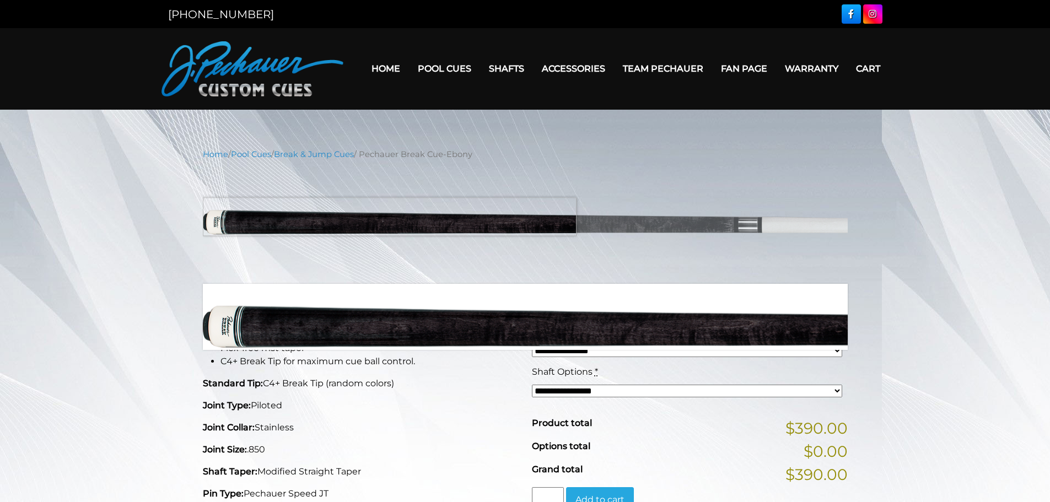 The image size is (1050, 502). Describe the element at coordinates (314, 154) in the screenshot. I see `a: Break & Jump Cues` at that location.